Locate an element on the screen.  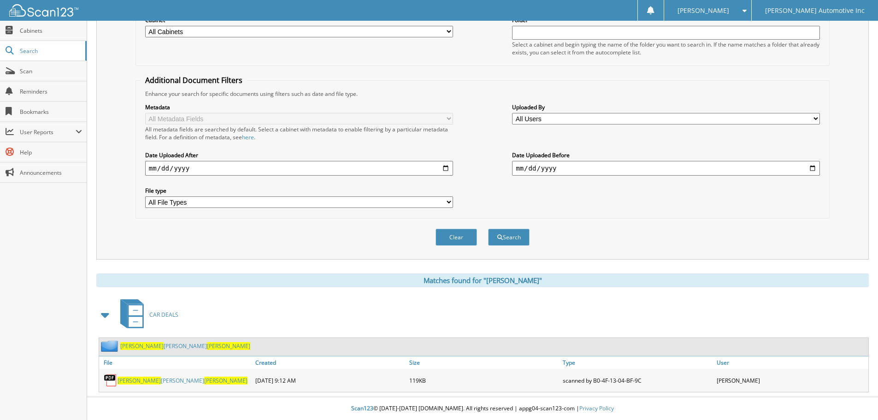
div: scanned by B0-4F-13-04-BF-9C is located at coordinates (637, 380).